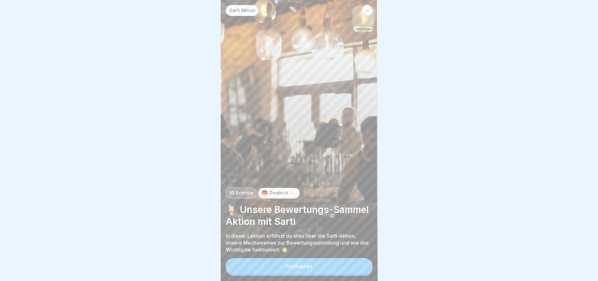  Describe the element at coordinates (299, 266) in the screenshot. I see `div: Fortfahren` at that location.